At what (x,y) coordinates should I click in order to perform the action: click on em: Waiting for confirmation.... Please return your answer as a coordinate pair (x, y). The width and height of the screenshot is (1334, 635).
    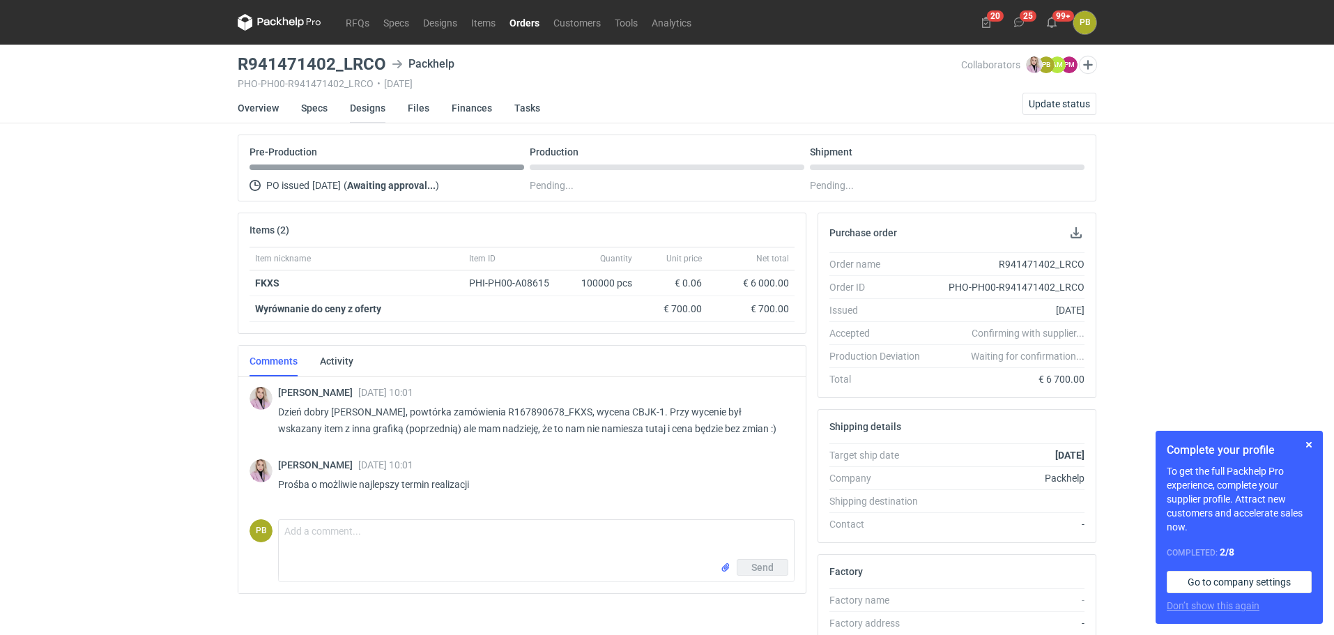
    Looking at the image, I should click on (1027, 356).